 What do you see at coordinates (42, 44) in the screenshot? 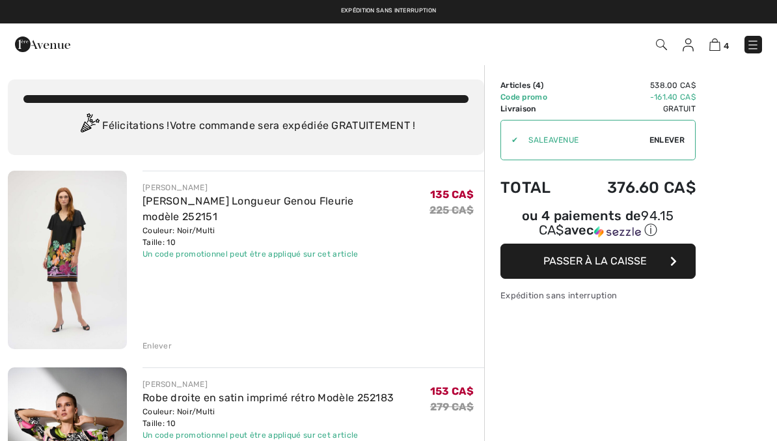
I see `img: 1ère Avenue` at bounding box center [42, 44].